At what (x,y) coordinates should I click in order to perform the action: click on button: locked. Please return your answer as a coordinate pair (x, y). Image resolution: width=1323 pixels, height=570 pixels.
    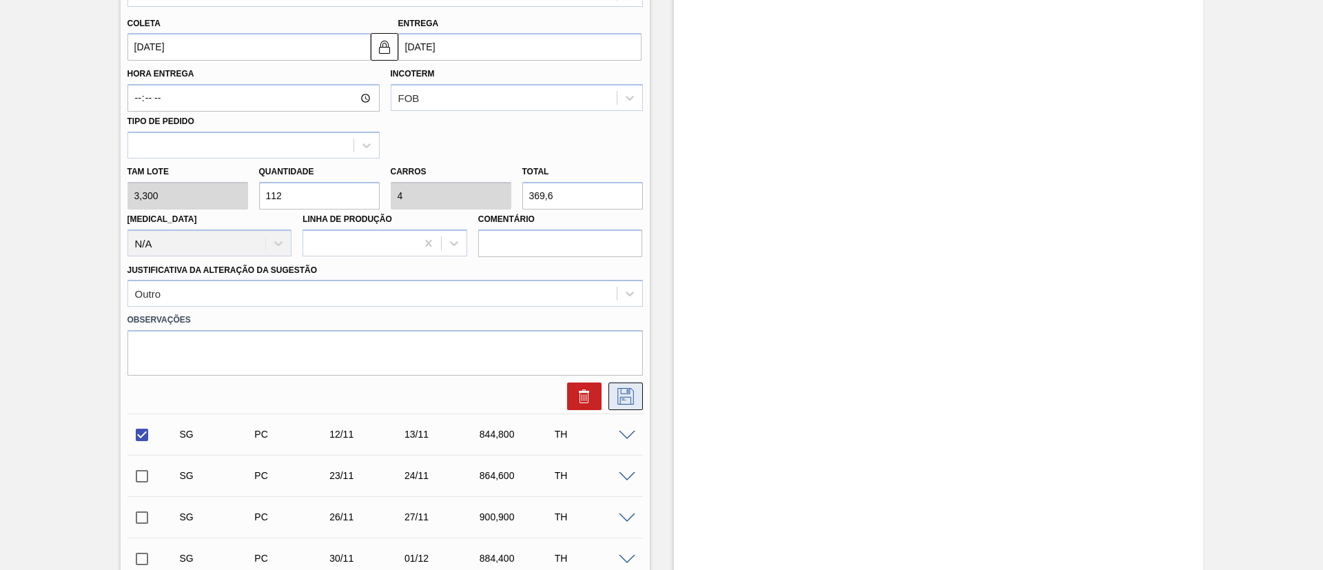
    Looking at the image, I should click on (385, 47).